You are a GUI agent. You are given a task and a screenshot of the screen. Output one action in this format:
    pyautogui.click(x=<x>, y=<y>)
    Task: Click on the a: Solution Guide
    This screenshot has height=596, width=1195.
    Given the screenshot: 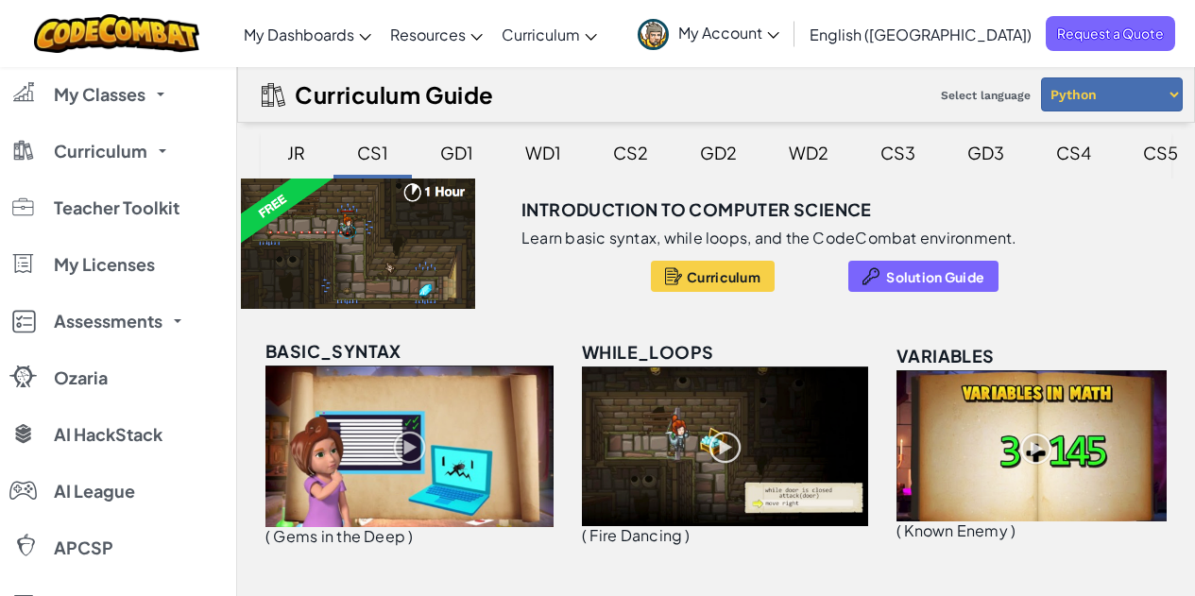 What is the action you would take?
    pyautogui.click(x=923, y=276)
    